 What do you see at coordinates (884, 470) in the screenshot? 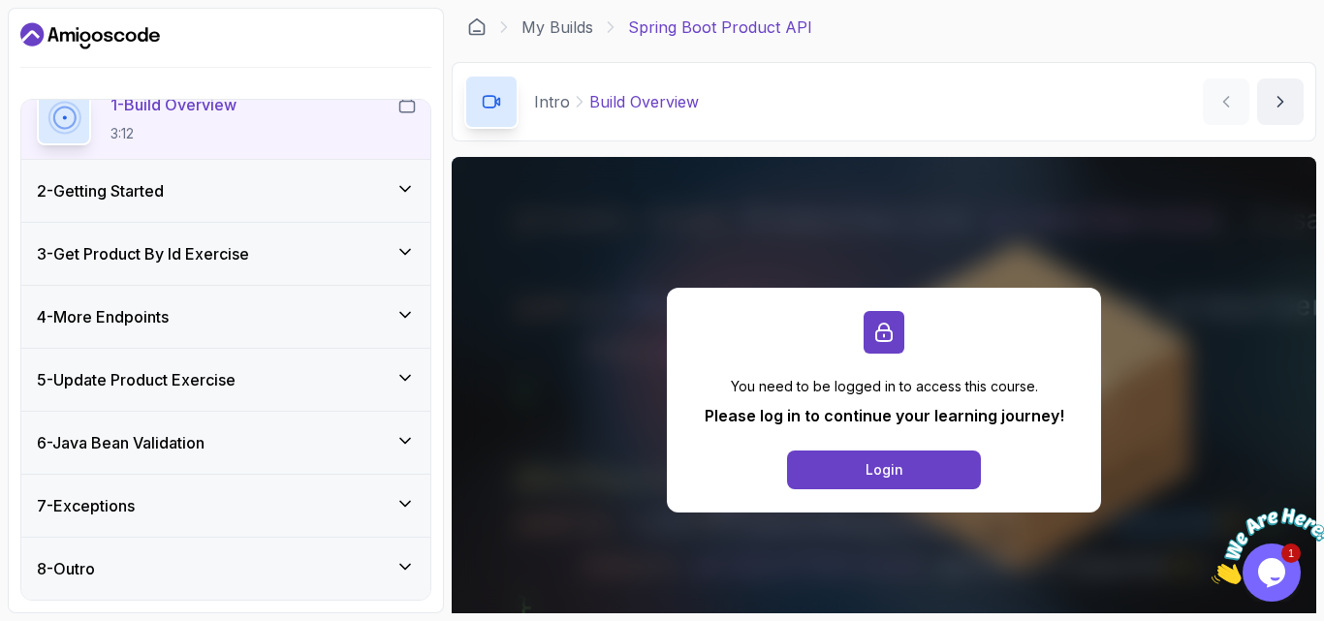
I see `div: Login` at bounding box center [884, 470].